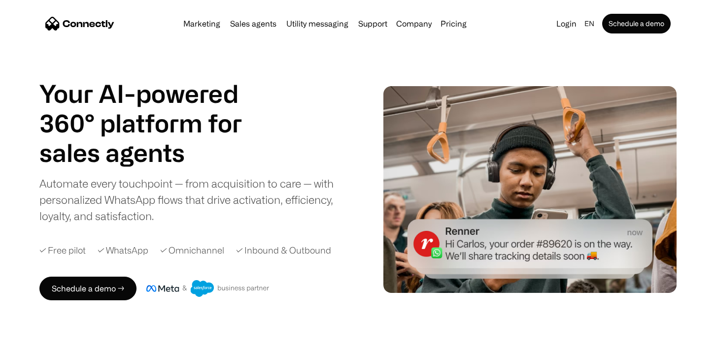 The width and height of the screenshot is (716, 350). I want to click on div: ✓ Free pilot, so click(63, 250).